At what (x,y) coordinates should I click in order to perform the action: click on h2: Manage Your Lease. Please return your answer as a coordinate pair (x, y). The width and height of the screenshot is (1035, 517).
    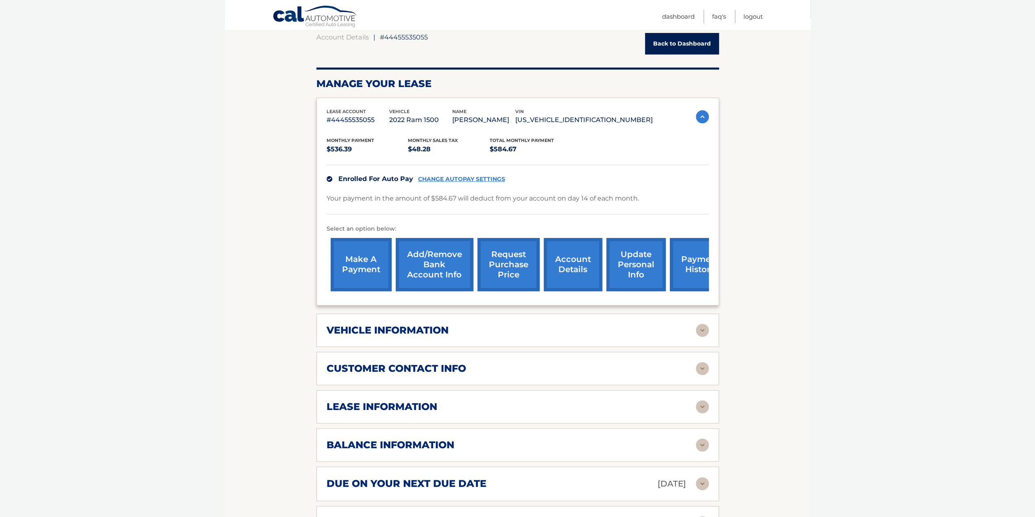
    Looking at the image, I should click on (517, 84).